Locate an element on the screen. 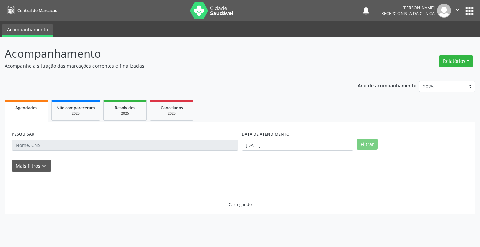 This screenshot has width=480, height=247. span: Cancelados is located at coordinates (172, 107).